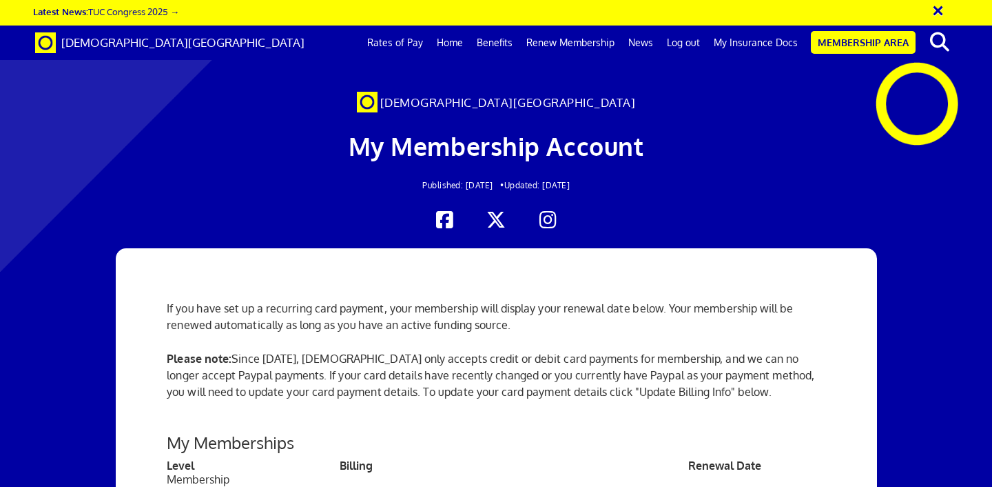 The width and height of the screenshot is (992, 487). What do you see at coordinates (756, 43) in the screenshot?
I see `a: My Insurance Docs` at bounding box center [756, 43].